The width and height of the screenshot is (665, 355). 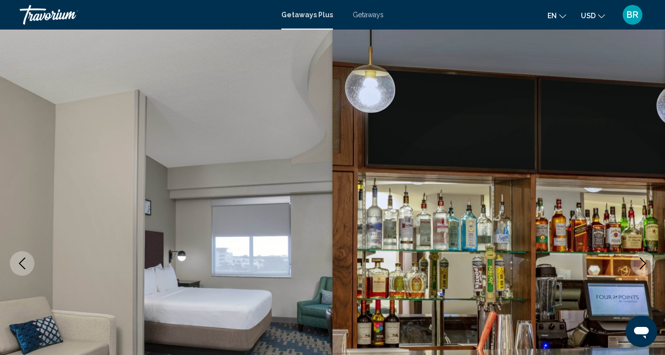 What do you see at coordinates (22, 263) in the screenshot?
I see `button: Previous image` at bounding box center [22, 263].